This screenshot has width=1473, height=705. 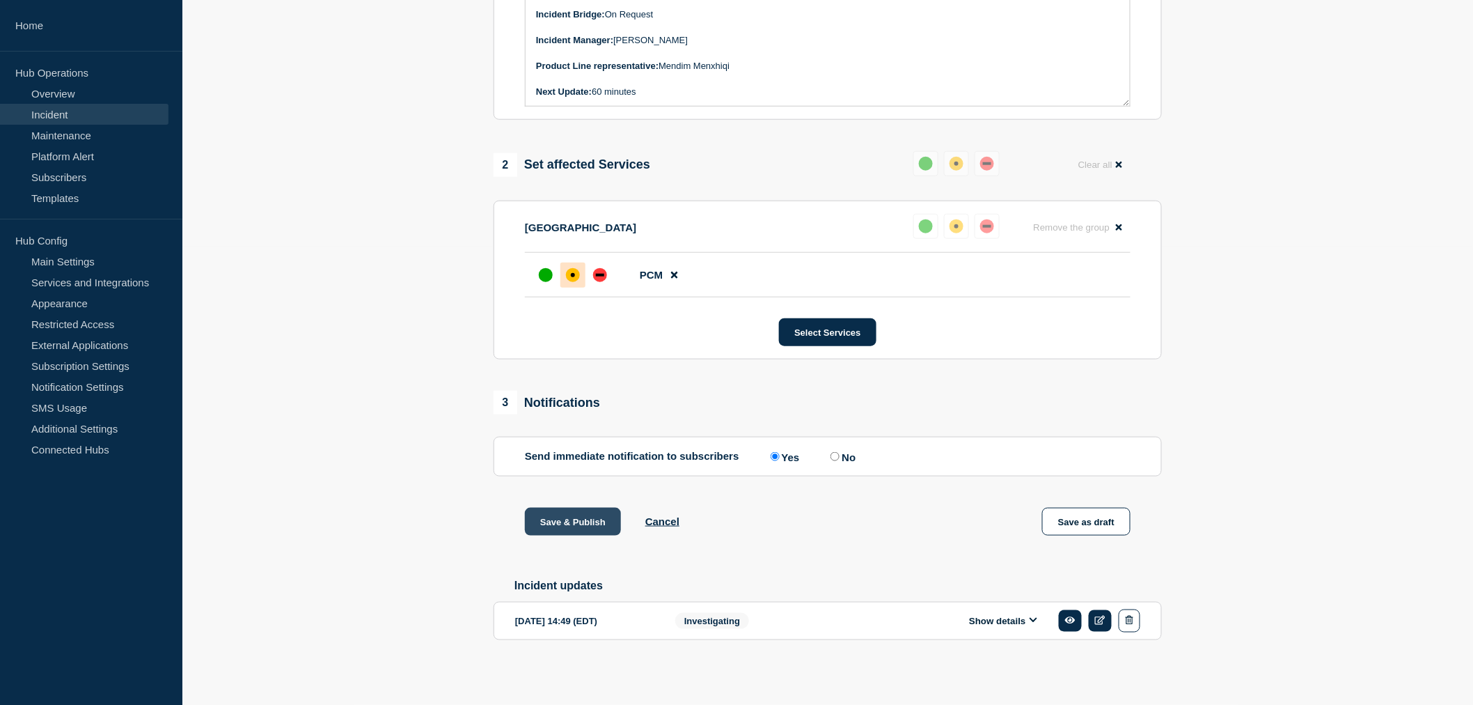 I want to click on span: Investigating, so click(x=712, y=620).